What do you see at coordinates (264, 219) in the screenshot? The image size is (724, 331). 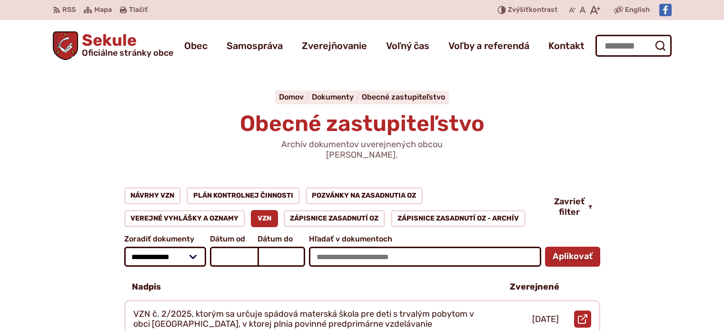 I see `a: VZN` at bounding box center [264, 219].